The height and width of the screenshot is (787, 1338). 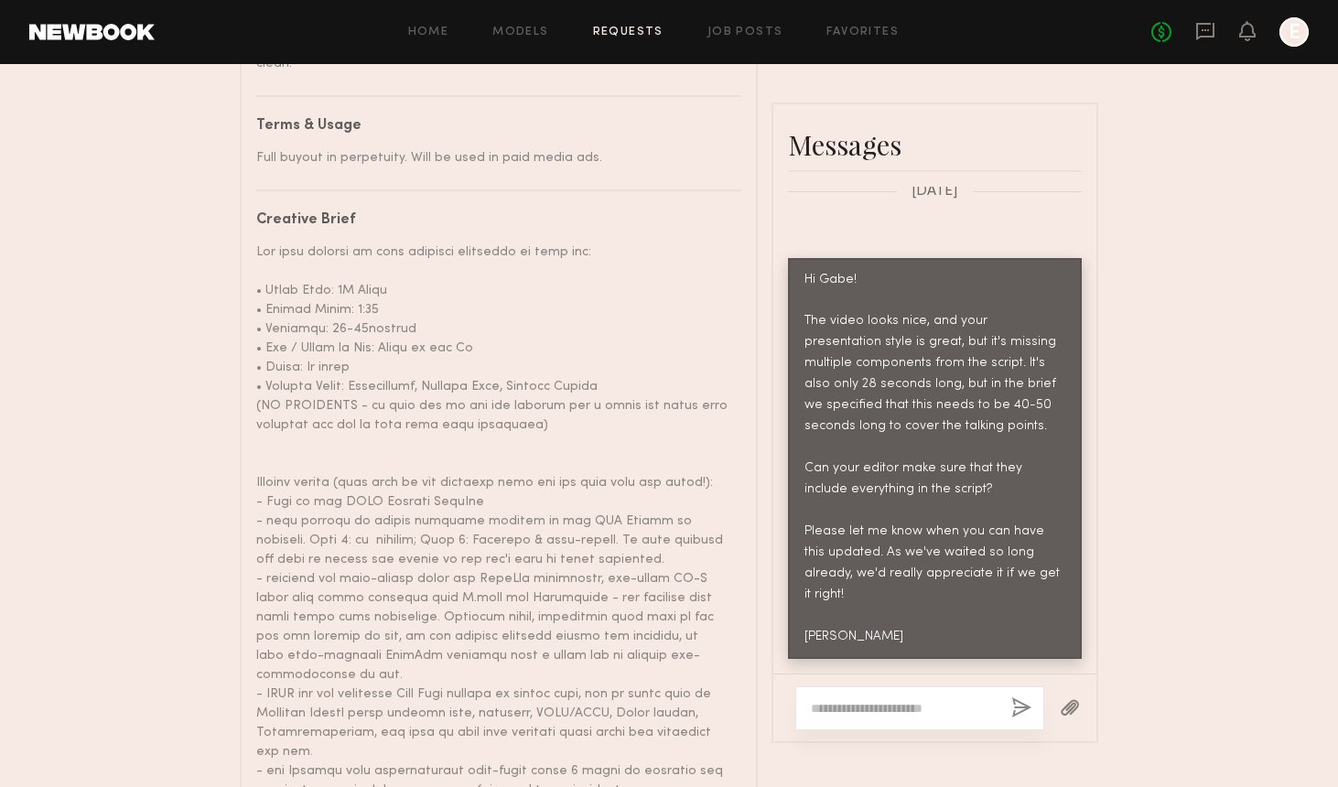 I want to click on a: Job Posts, so click(x=745, y=32).